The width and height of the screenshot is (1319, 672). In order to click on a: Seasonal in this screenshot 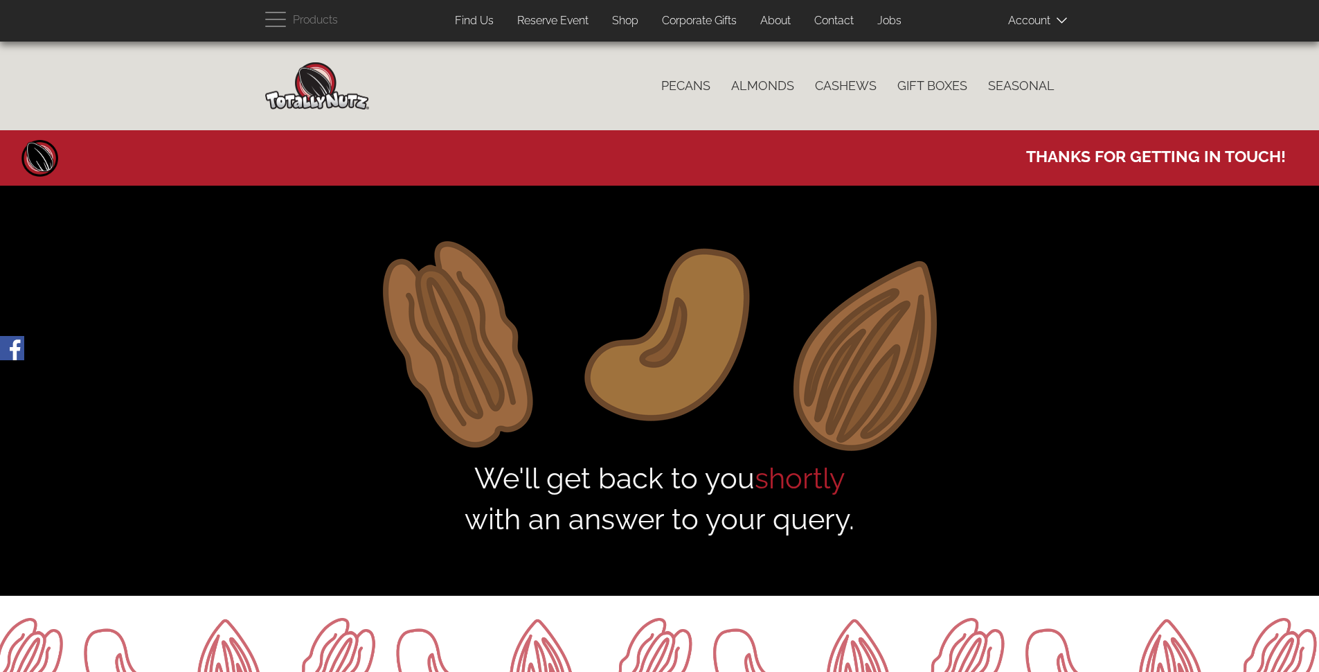, I will do `click(1022, 86)`.